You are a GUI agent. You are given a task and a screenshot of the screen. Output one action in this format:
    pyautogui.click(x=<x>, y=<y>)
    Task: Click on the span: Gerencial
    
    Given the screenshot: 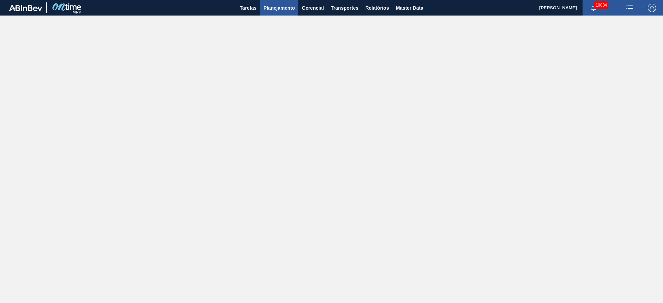 What is the action you would take?
    pyautogui.click(x=313, y=8)
    